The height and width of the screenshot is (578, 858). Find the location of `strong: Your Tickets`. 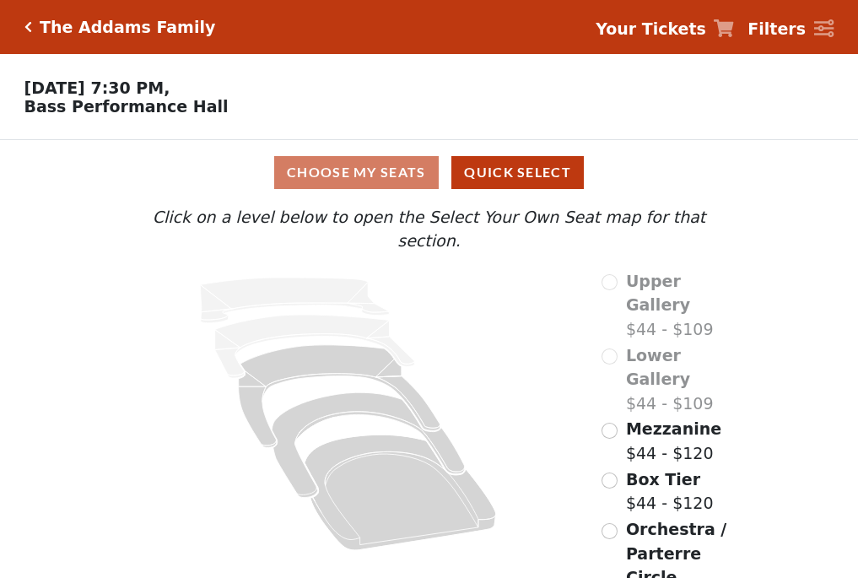

strong: Your Tickets is located at coordinates (651, 29).